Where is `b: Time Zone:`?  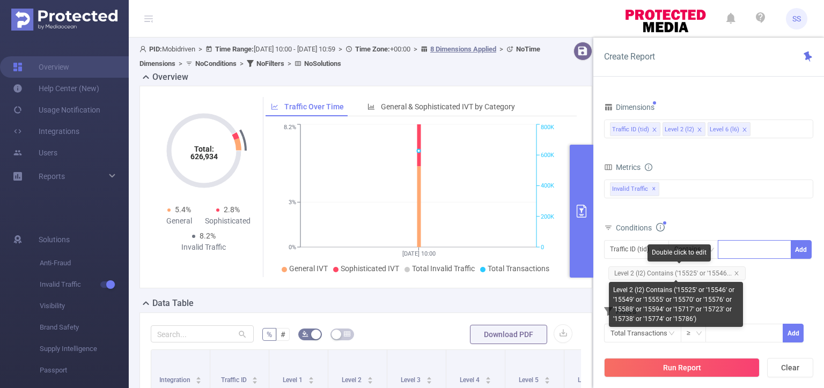
b: Time Zone: is located at coordinates (372, 49).